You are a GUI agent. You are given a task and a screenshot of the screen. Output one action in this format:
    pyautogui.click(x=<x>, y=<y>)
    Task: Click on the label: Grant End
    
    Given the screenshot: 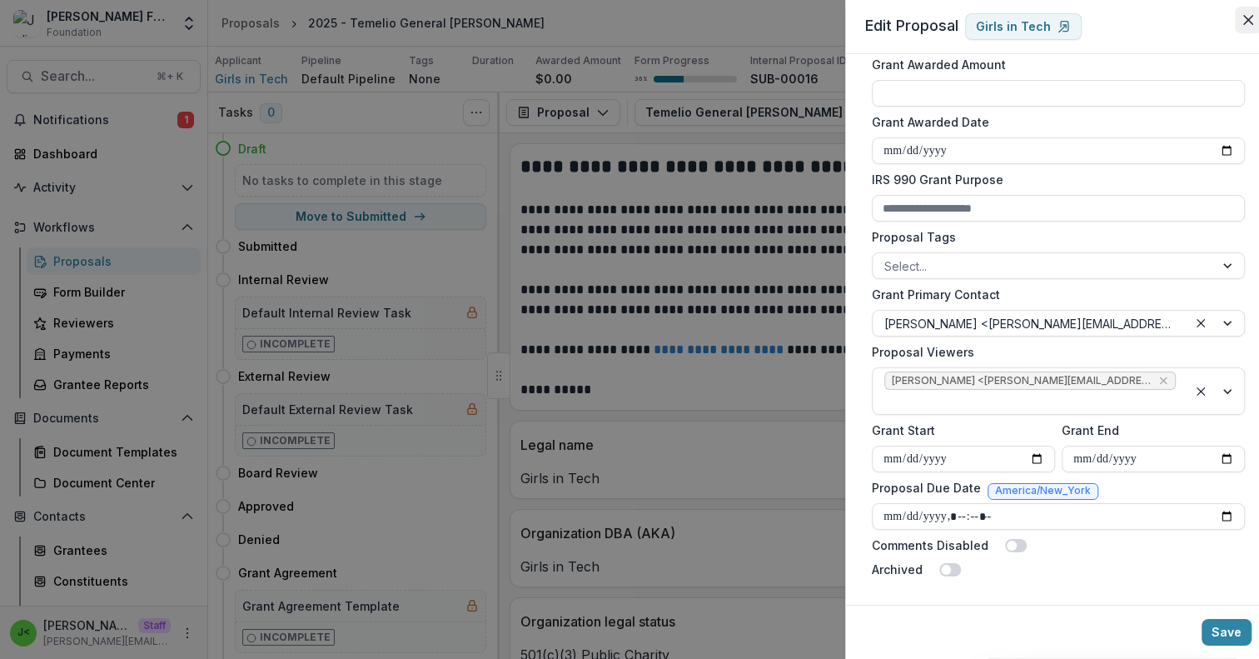 What is the action you would take?
    pyautogui.click(x=1149, y=430)
    